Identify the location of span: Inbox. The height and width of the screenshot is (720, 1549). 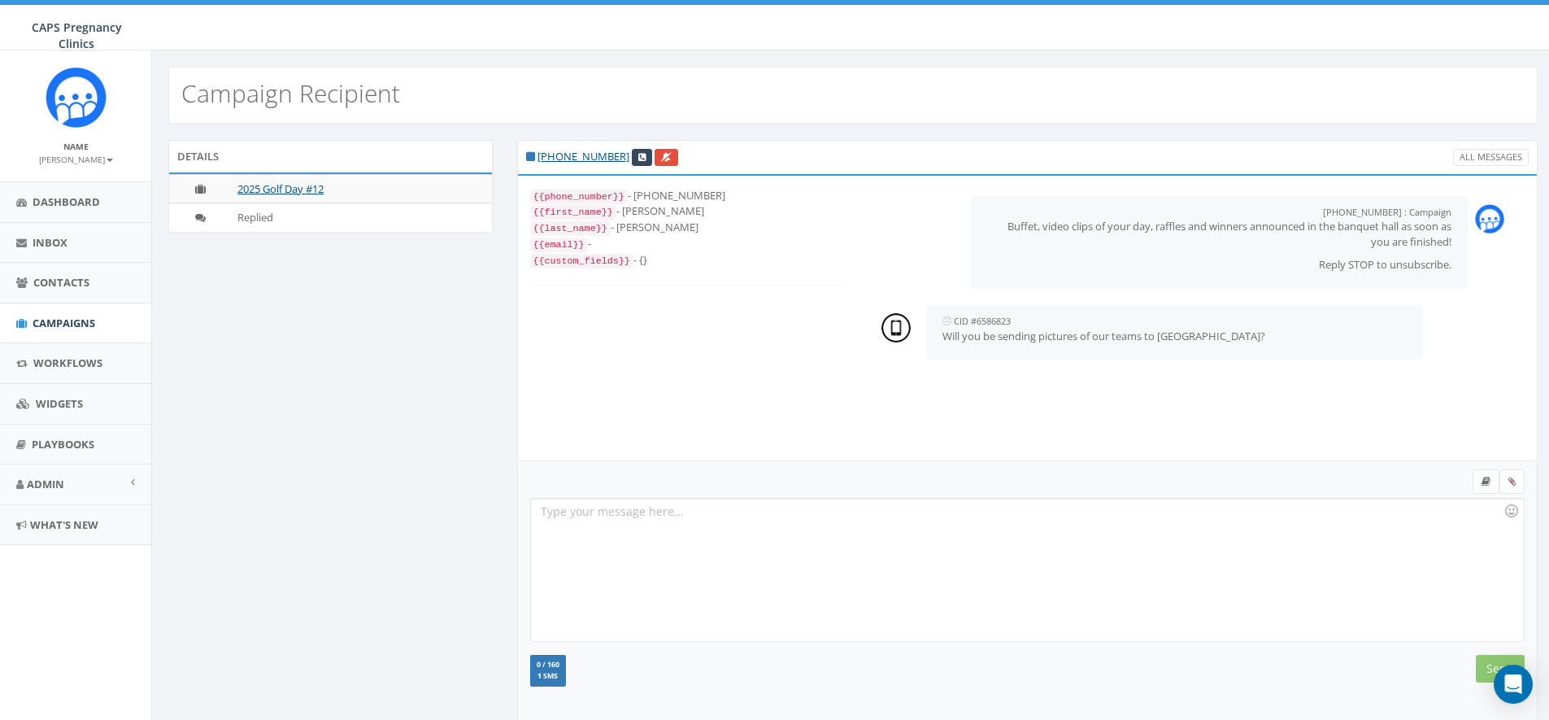
(50, 242).